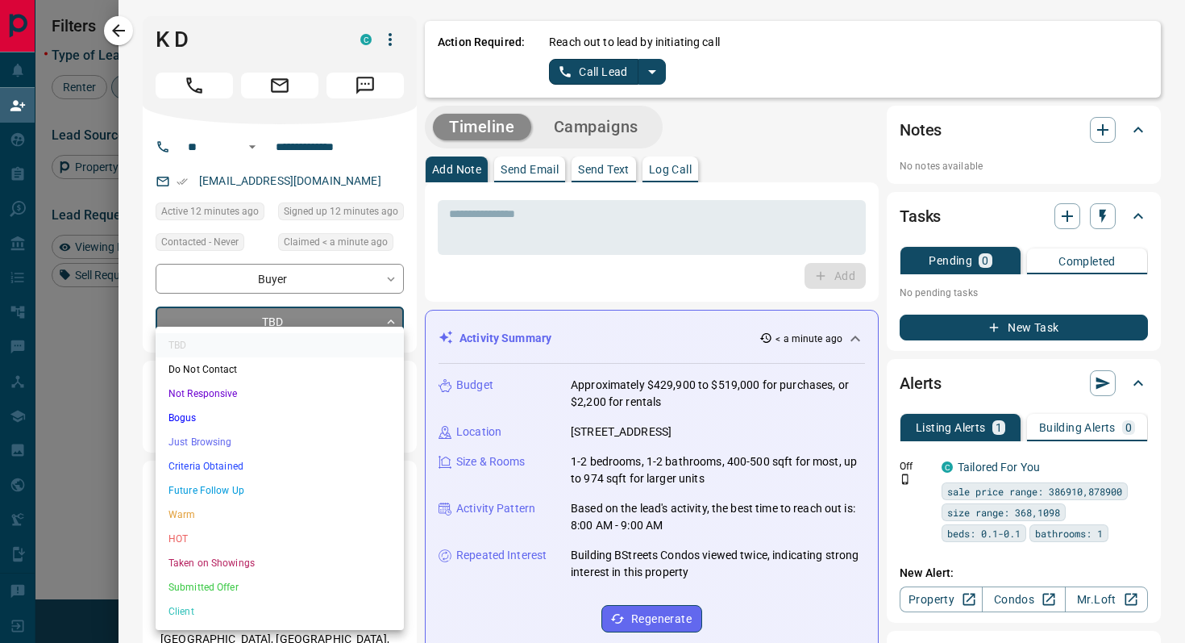 This screenshot has height=643, width=1185. What do you see at coordinates (280, 418) in the screenshot?
I see `li: Bogus` at bounding box center [280, 418].